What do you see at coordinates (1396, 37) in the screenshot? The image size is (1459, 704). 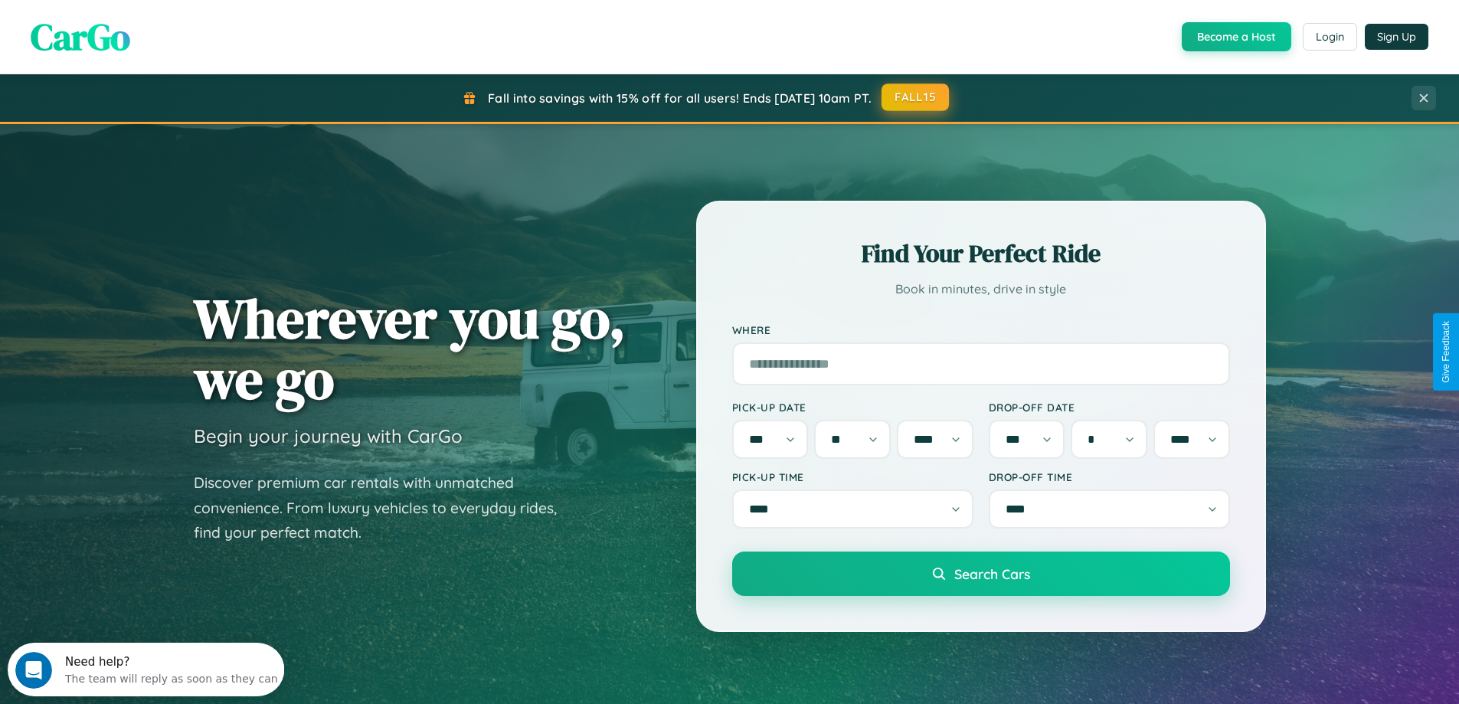 I see `button: Sign Up` at bounding box center [1396, 37].